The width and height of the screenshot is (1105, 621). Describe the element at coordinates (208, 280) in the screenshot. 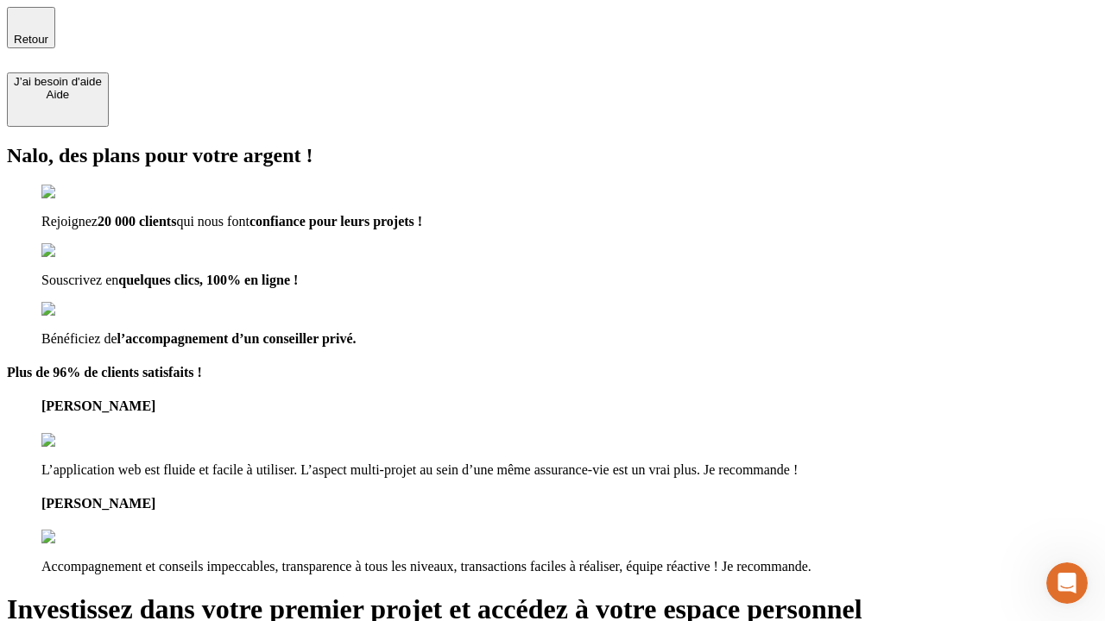

I see `span: quelques clics, 100% en ligne !` at that location.